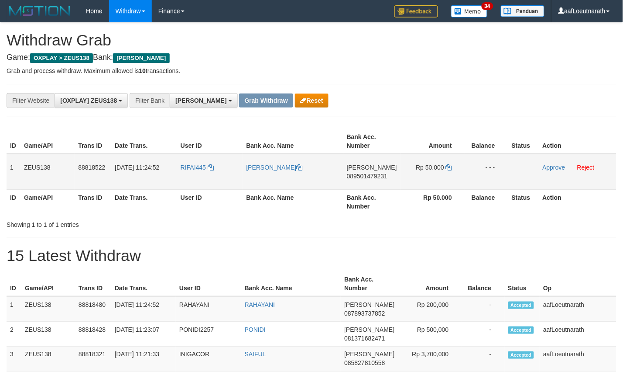 The image size is (623, 372). What do you see at coordinates (209, 358) in the screenshot?
I see `td: INIGACOR` at bounding box center [209, 358].